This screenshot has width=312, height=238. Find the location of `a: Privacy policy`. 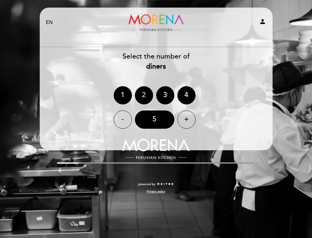

a: Privacy policy is located at coordinates (156, 191).